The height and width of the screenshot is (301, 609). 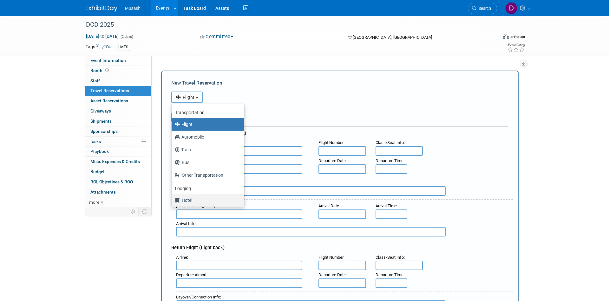 What do you see at coordinates (112, 182) in the screenshot?
I see `span: ROI, Objectives & ROO` at bounding box center [112, 182].